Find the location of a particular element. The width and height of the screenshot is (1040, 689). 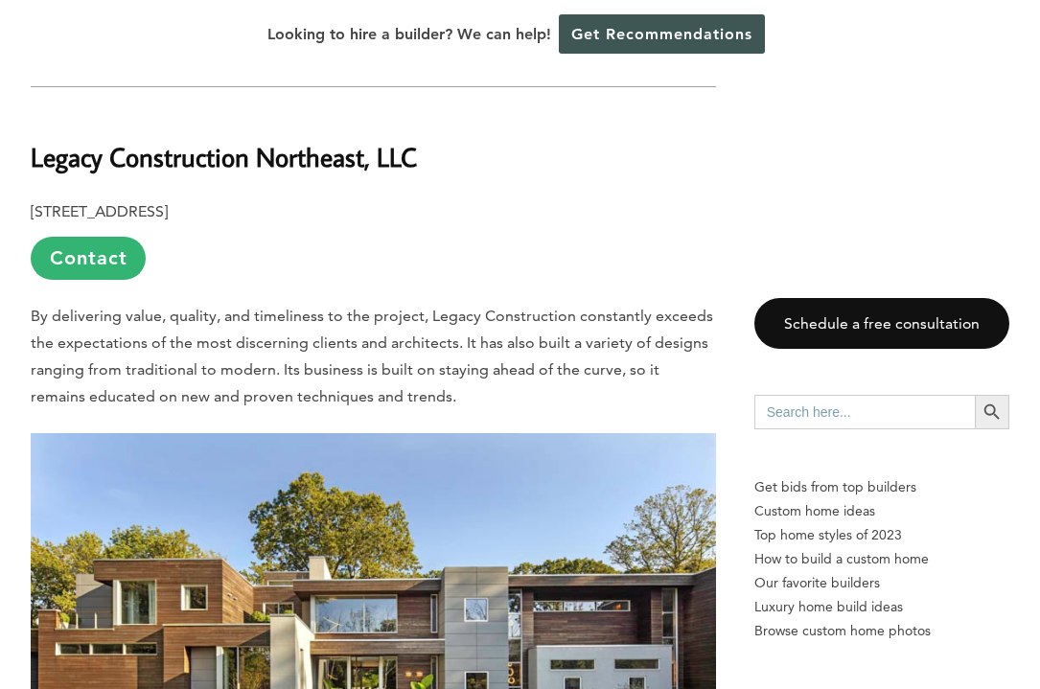

p: Custom home ideas is located at coordinates (882, 511).